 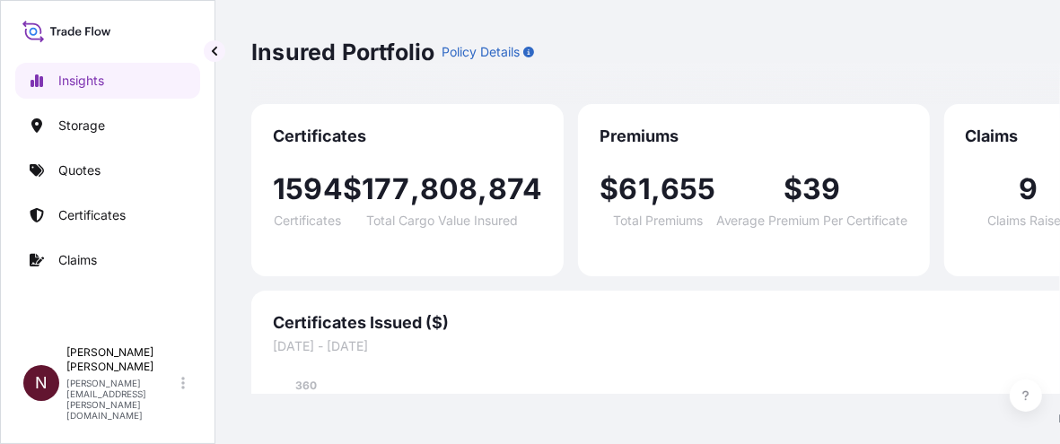 I want to click on a: Insights, so click(x=108, y=81).